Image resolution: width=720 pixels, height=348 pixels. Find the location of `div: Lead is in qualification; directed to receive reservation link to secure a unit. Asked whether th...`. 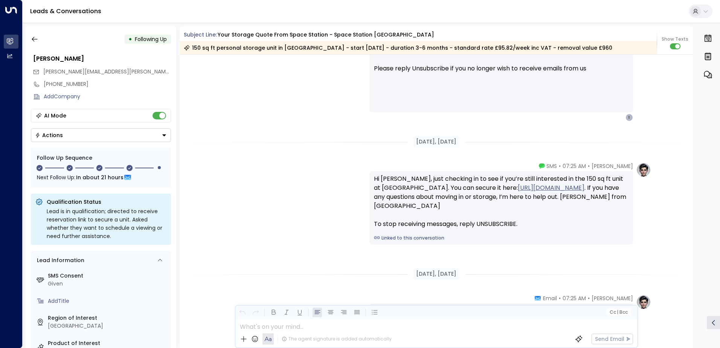

div: Lead is in qualification; directed to receive reservation link to secure a unit. Asked whether th... is located at coordinates (107, 224).